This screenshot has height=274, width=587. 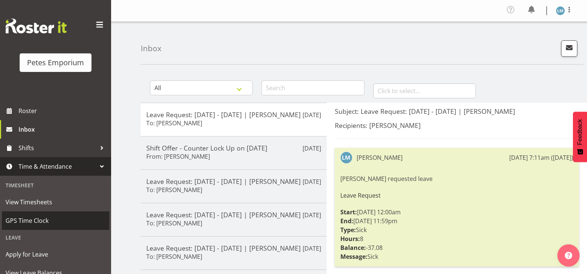 What do you see at coordinates (349, 212) in the screenshot?
I see `strong: Start:` at bounding box center [349, 212].